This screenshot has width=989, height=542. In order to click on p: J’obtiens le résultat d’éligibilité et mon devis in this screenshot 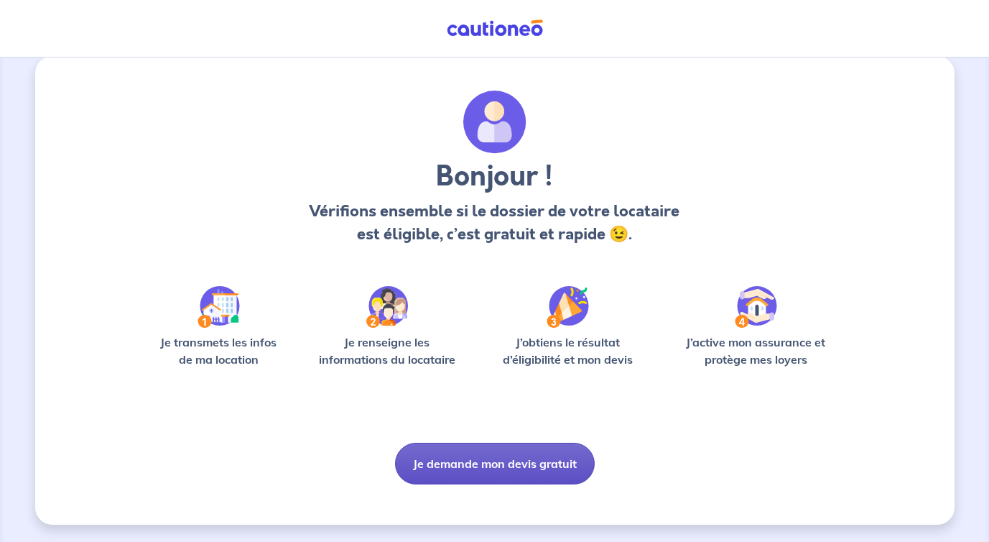, I will do `click(568, 351)`.